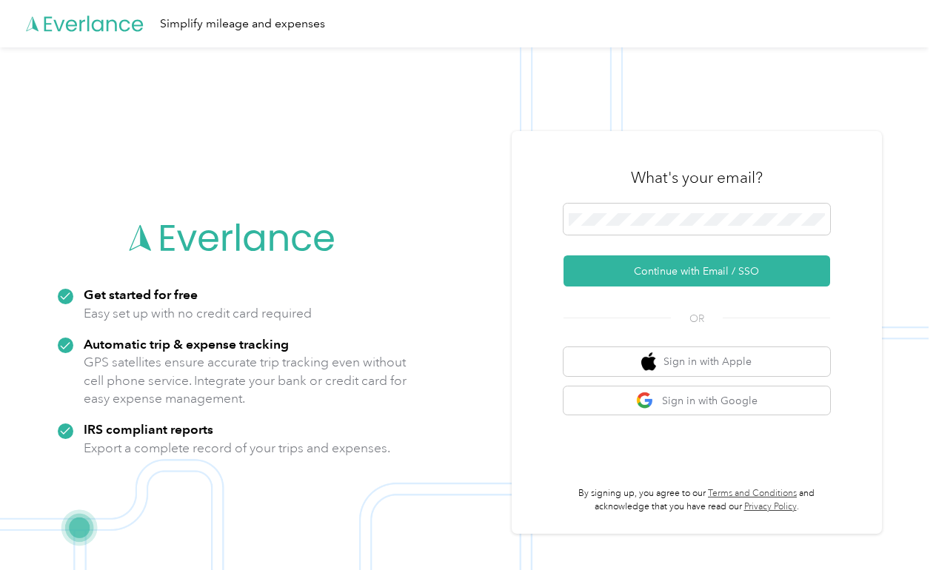 The height and width of the screenshot is (570, 936). I want to click on p: By signing up, you agree to our and acknowledge that you have read our ., so click(697, 500).